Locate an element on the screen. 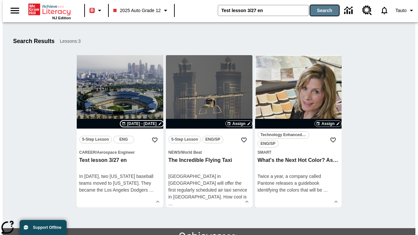 The image size is (418, 235). input: search field is located at coordinates (263, 10).